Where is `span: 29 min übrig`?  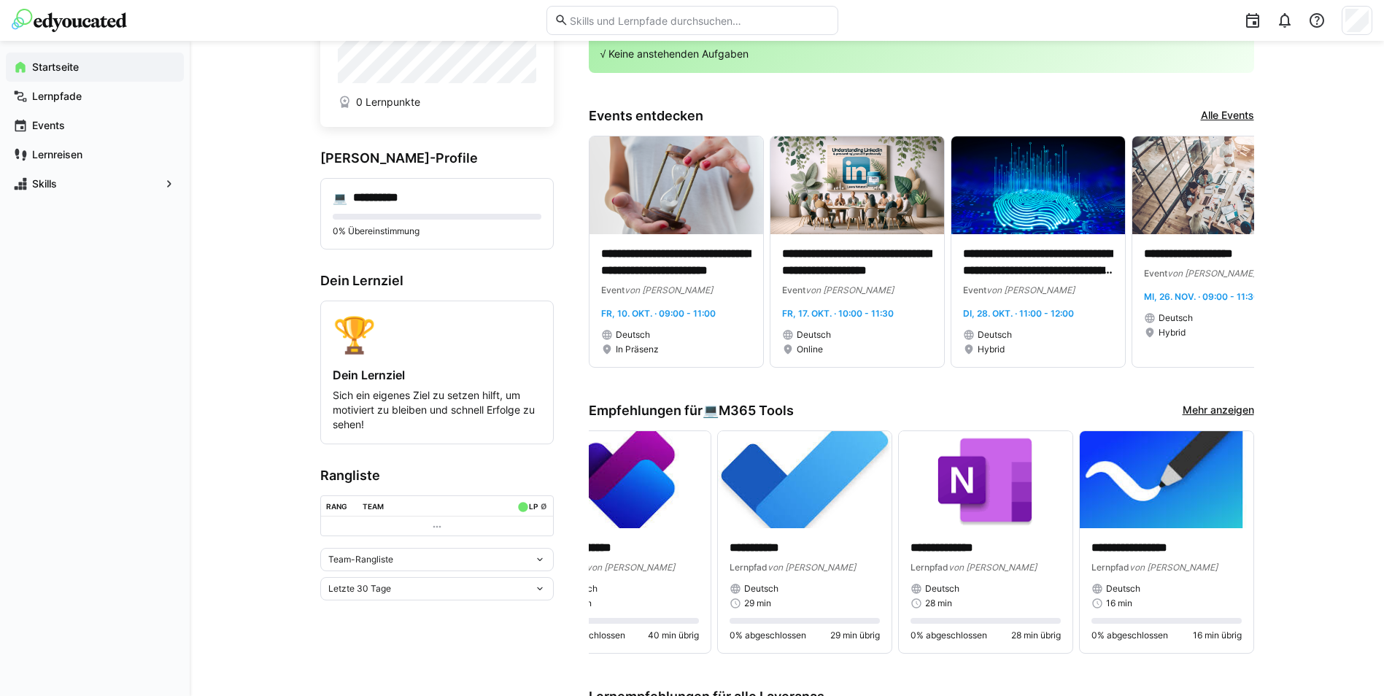
span: 29 min übrig is located at coordinates (855, 635).